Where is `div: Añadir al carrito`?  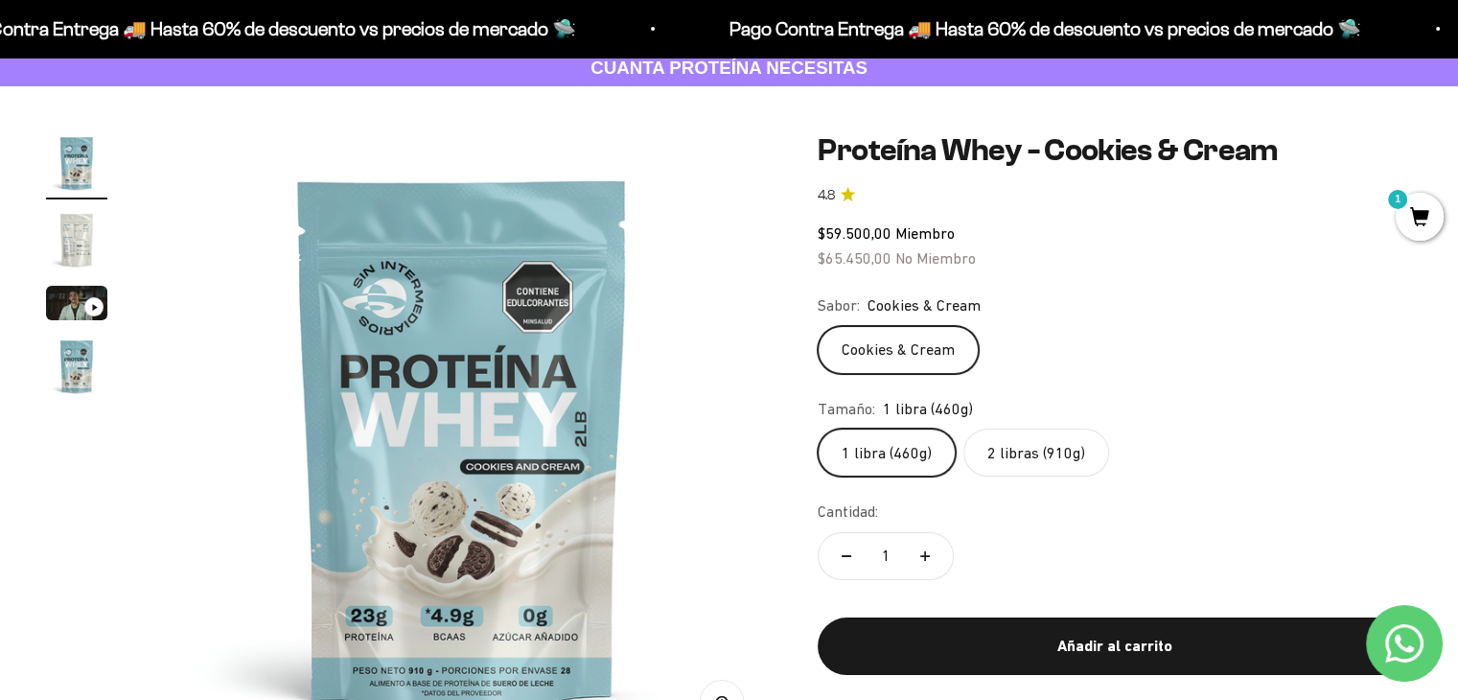
div: Añadir al carrito is located at coordinates (1115, 646).